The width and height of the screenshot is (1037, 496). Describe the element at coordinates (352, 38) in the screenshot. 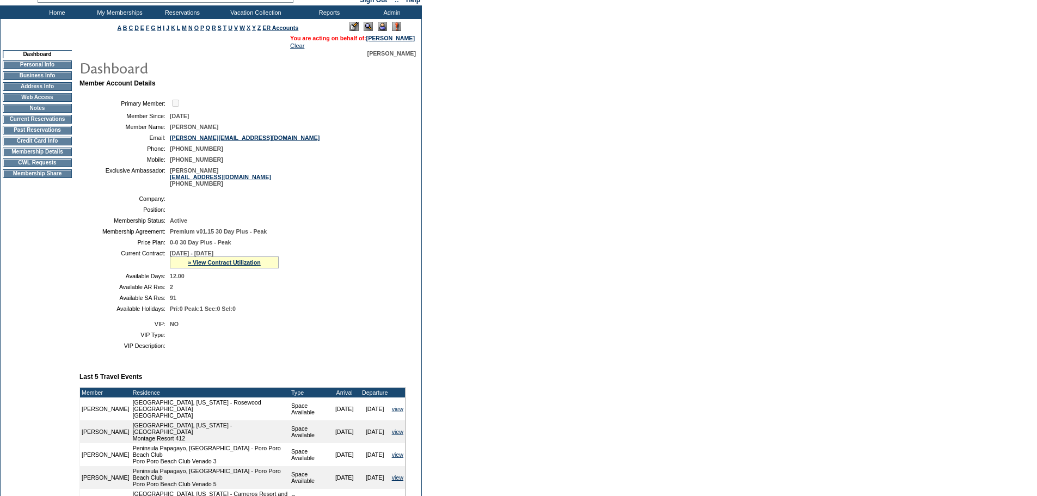

I see `span: You are acting on behalf of:` at that location.